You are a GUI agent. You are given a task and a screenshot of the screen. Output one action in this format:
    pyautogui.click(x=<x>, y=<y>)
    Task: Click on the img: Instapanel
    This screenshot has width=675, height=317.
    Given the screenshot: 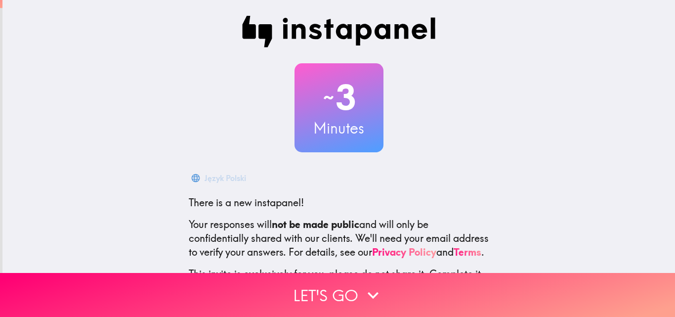 What is the action you would take?
    pyautogui.click(x=339, y=32)
    